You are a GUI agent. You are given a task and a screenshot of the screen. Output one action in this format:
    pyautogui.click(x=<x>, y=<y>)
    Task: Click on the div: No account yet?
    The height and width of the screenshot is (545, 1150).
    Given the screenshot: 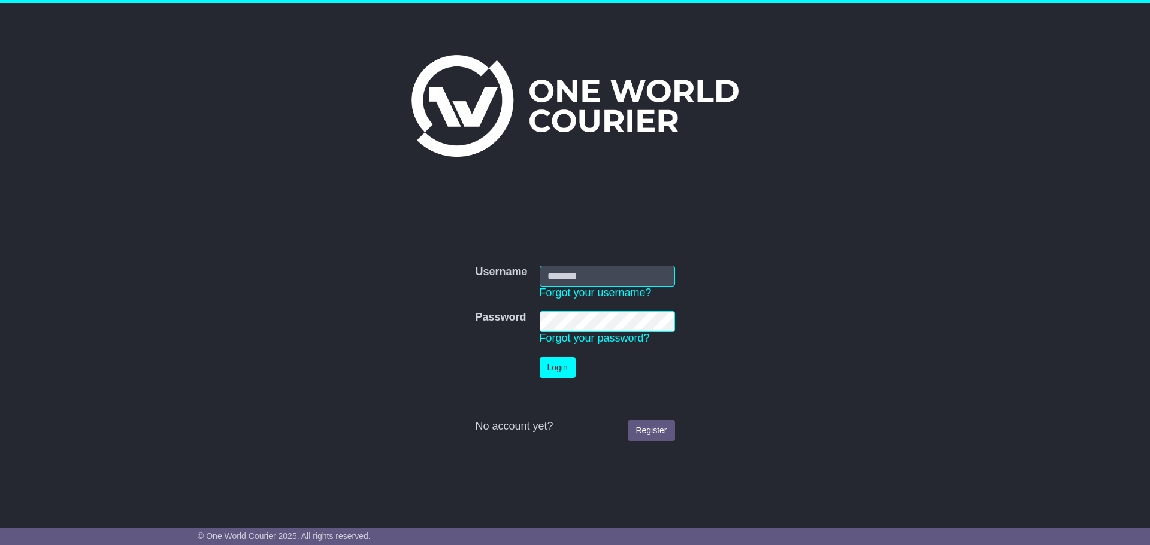 What is the action you would take?
    pyautogui.click(x=574, y=427)
    